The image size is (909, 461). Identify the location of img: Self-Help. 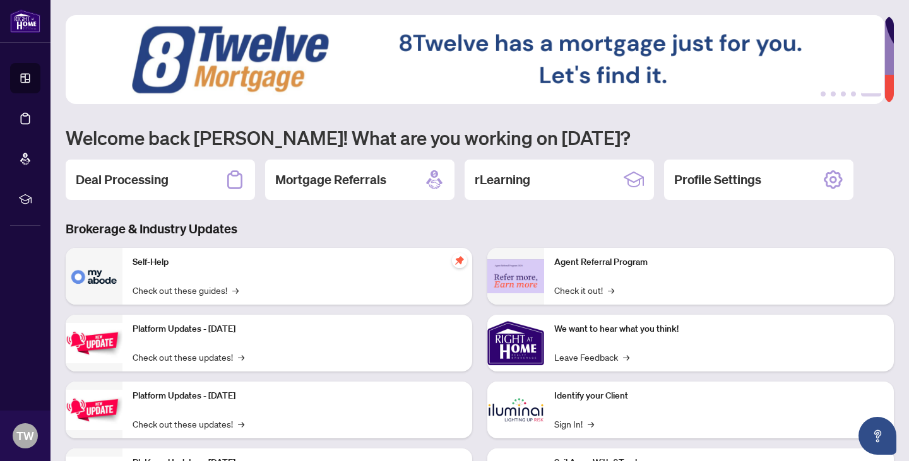
(94, 277).